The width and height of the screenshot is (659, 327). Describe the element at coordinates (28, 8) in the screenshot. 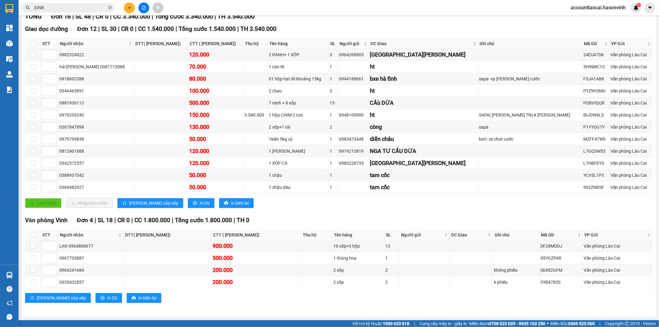

I see `span: search` at that location.